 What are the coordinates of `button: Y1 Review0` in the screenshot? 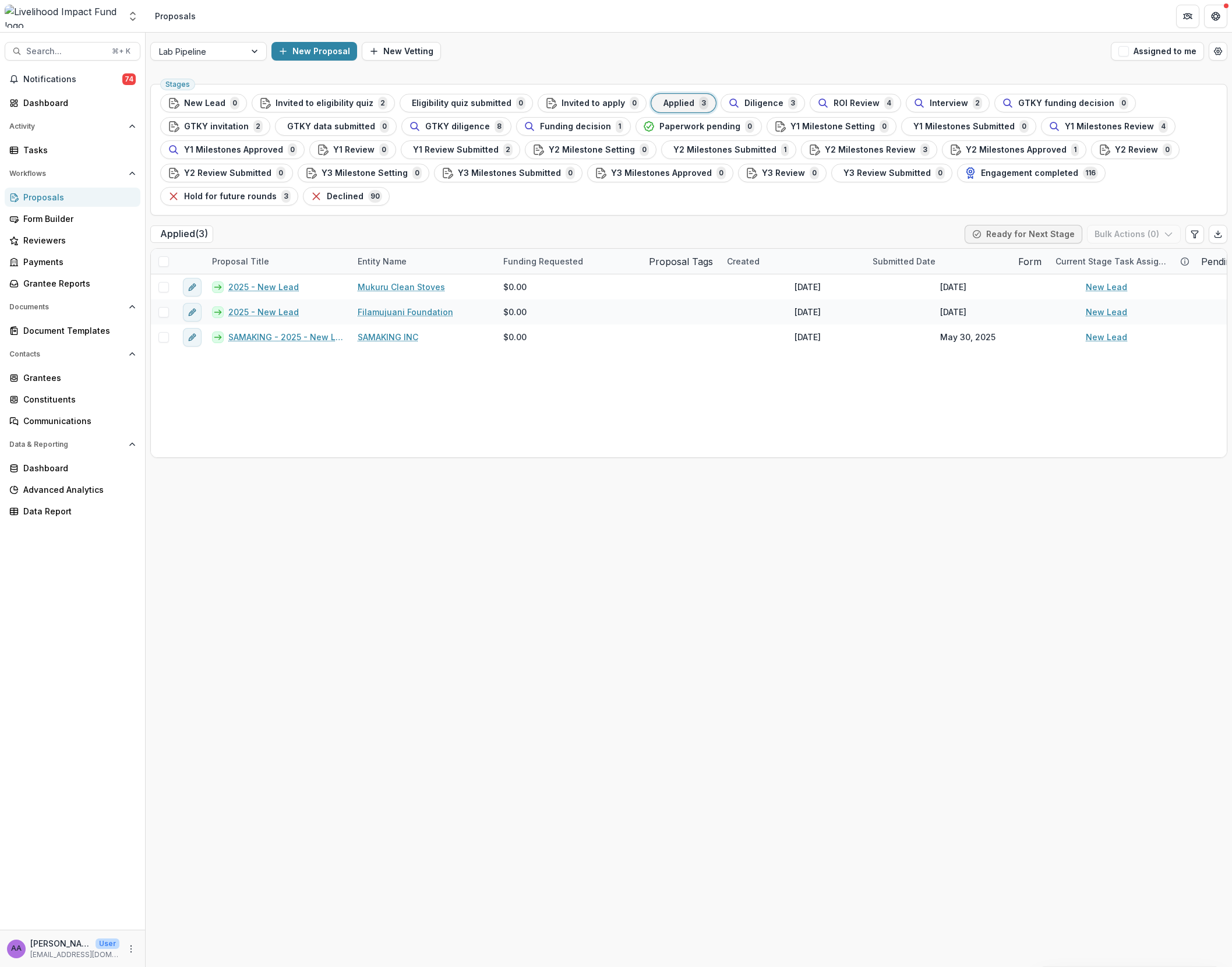 It's located at (352, 150).